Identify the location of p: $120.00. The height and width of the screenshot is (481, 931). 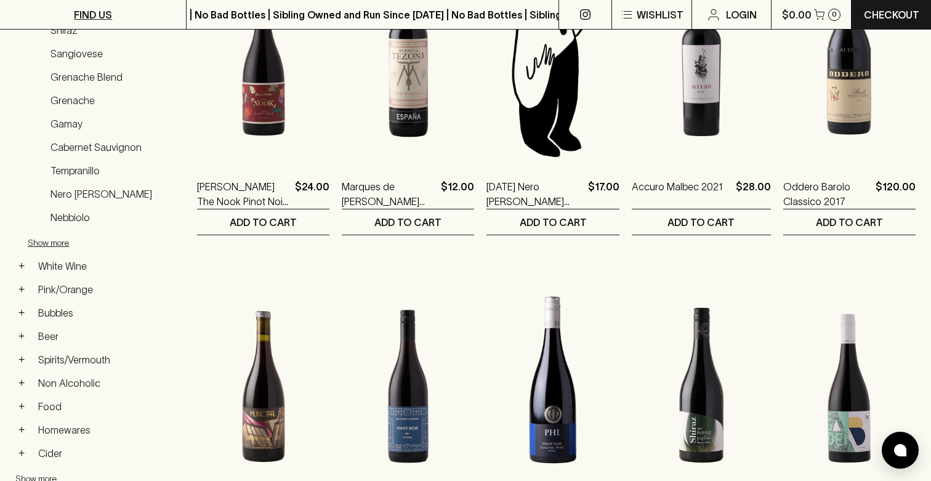
(896, 194).